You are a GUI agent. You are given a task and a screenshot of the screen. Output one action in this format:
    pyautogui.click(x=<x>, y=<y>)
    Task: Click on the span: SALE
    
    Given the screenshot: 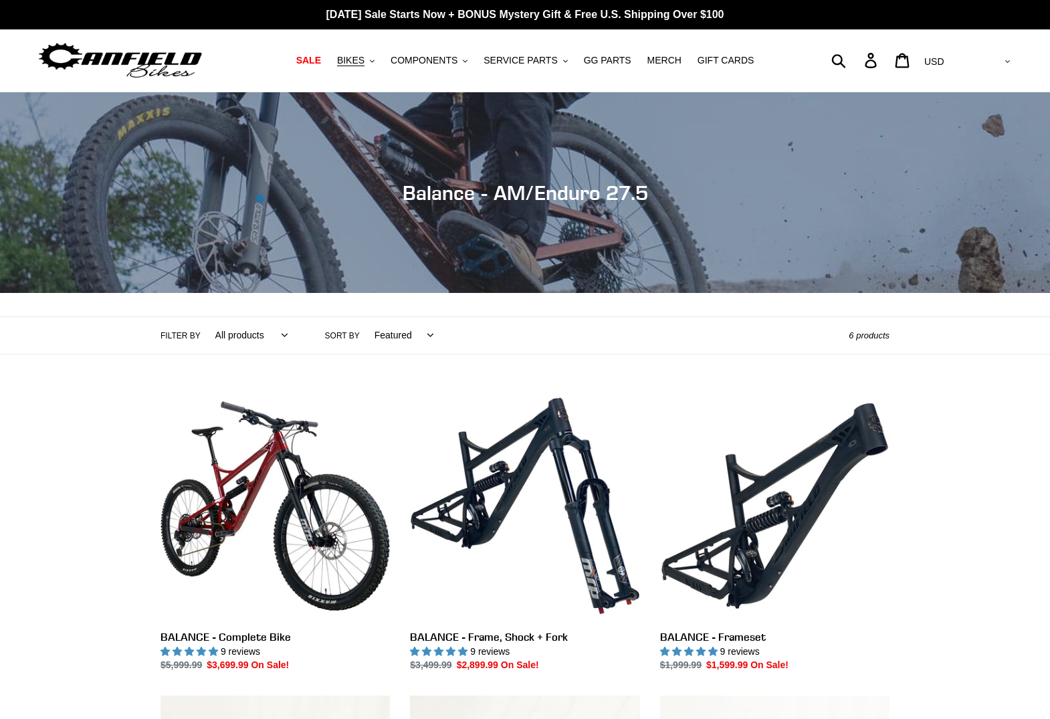 What is the action you would take?
    pyautogui.click(x=308, y=60)
    